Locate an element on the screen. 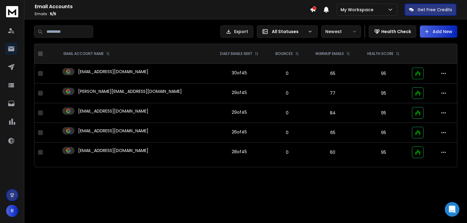 The height and width of the screenshot is (223, 467). button: Export is located at coordinates (237, 32).